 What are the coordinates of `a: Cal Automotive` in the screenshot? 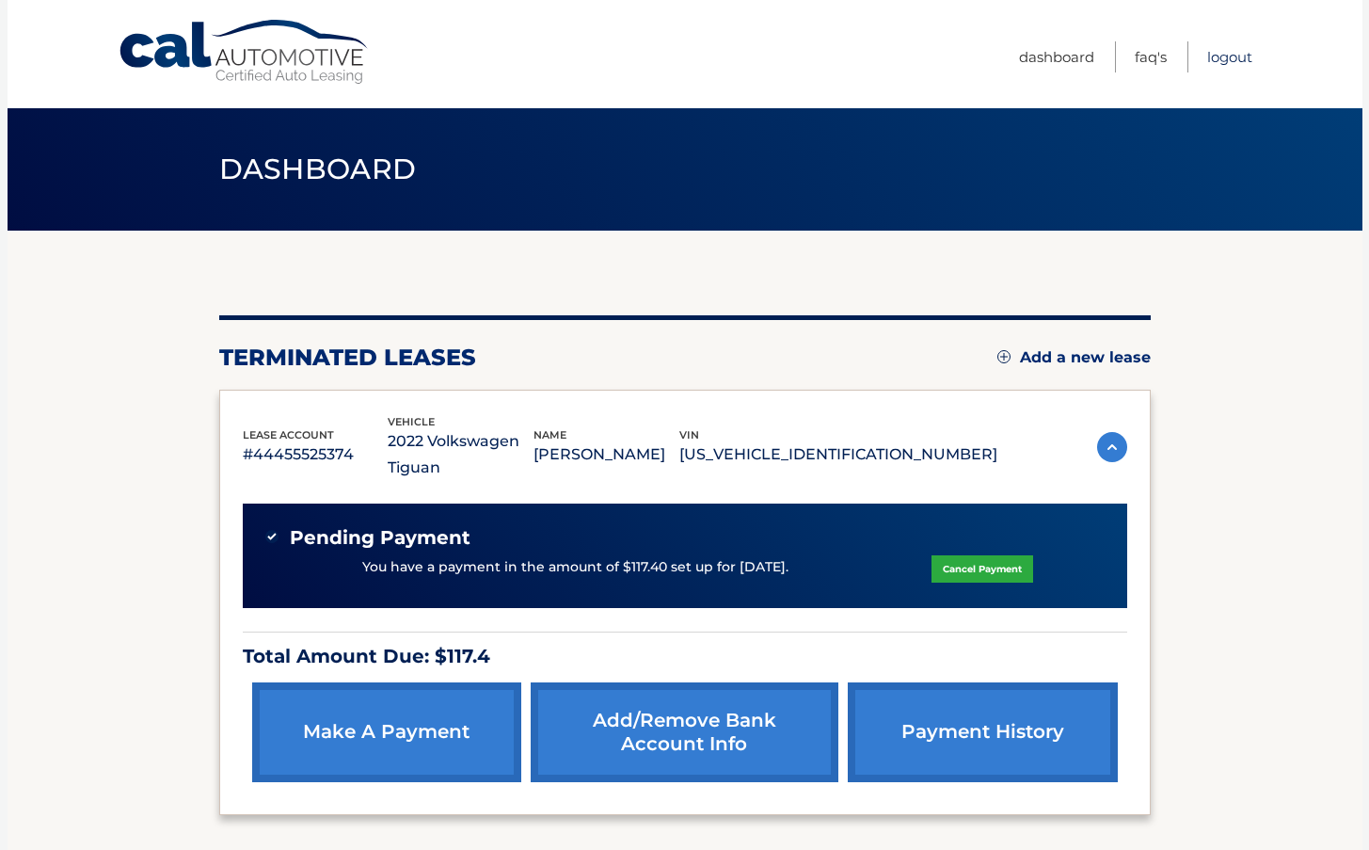 It's located at (245, 52).